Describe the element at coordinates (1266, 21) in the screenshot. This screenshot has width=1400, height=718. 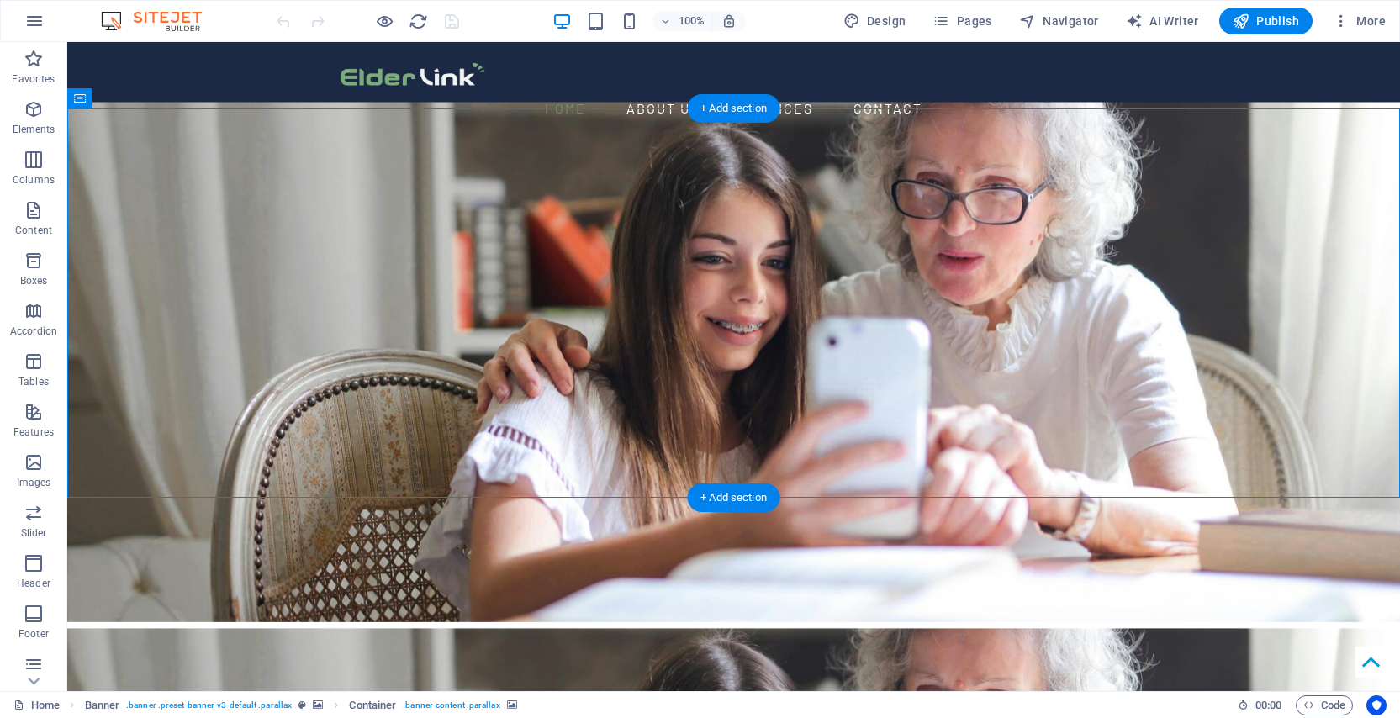
I see `span: Publish` at that location.